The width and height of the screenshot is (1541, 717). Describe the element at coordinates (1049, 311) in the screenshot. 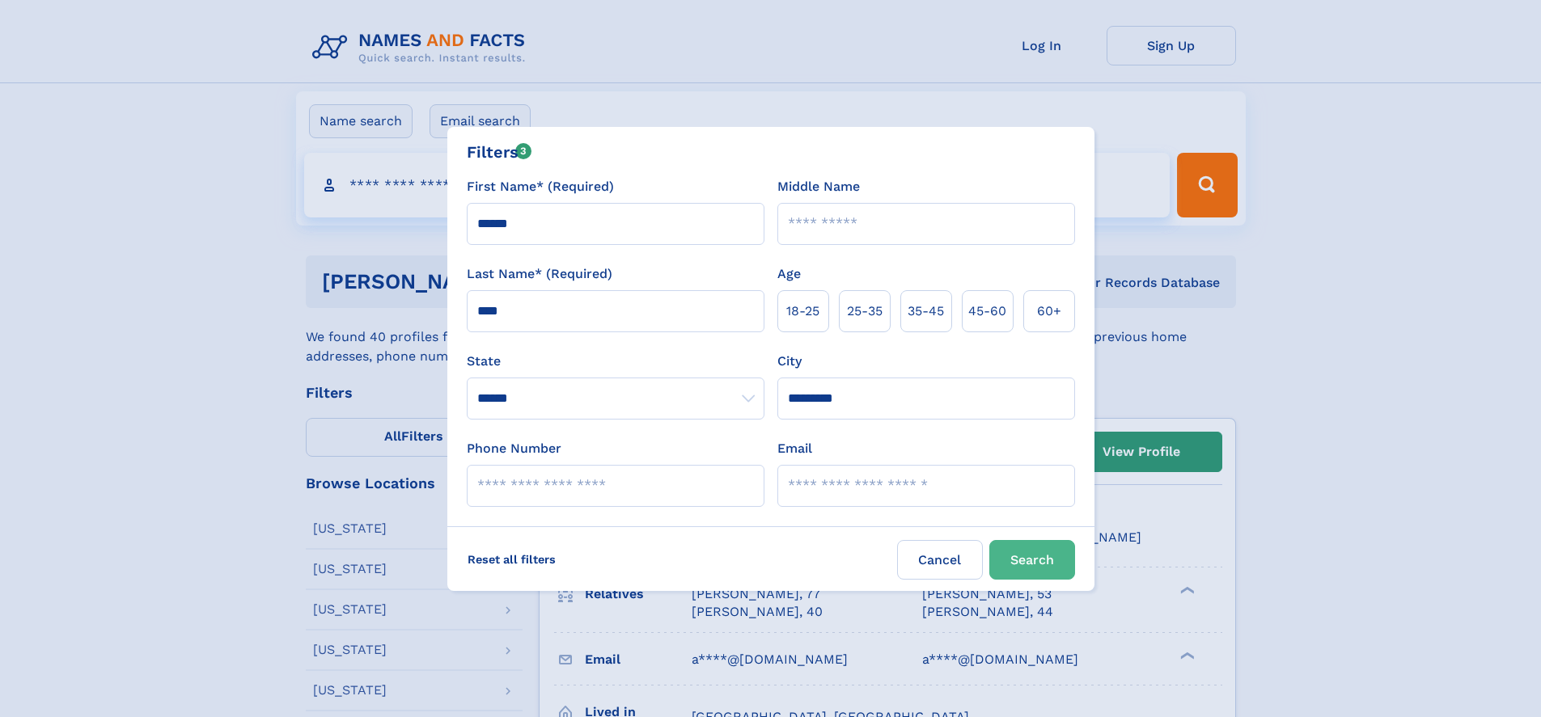

I see `span: 60+` at that location.